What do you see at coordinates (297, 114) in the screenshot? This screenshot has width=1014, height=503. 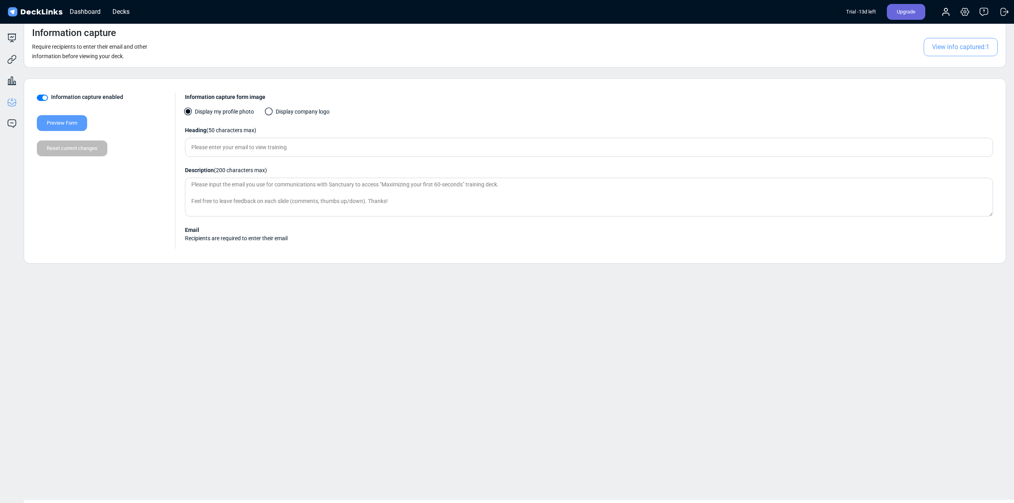 I see `label: Display company logo` at bounding box center [297, 114].